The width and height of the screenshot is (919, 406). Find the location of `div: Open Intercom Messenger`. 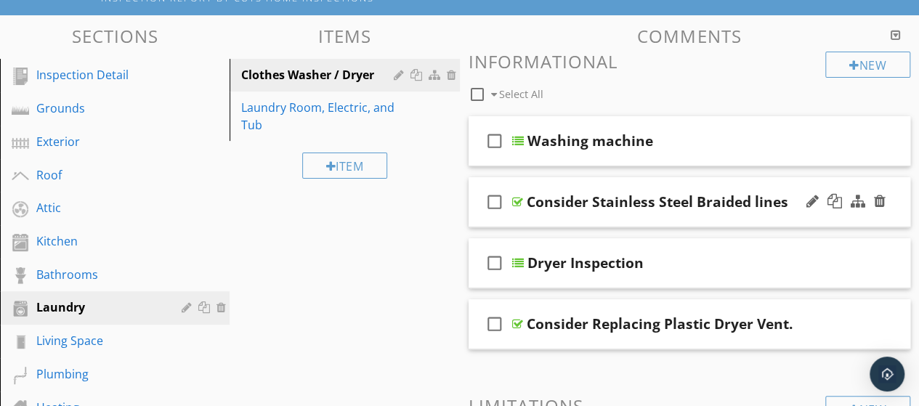

div: Open Intercom Messenger is located at coordinates (887, 374).